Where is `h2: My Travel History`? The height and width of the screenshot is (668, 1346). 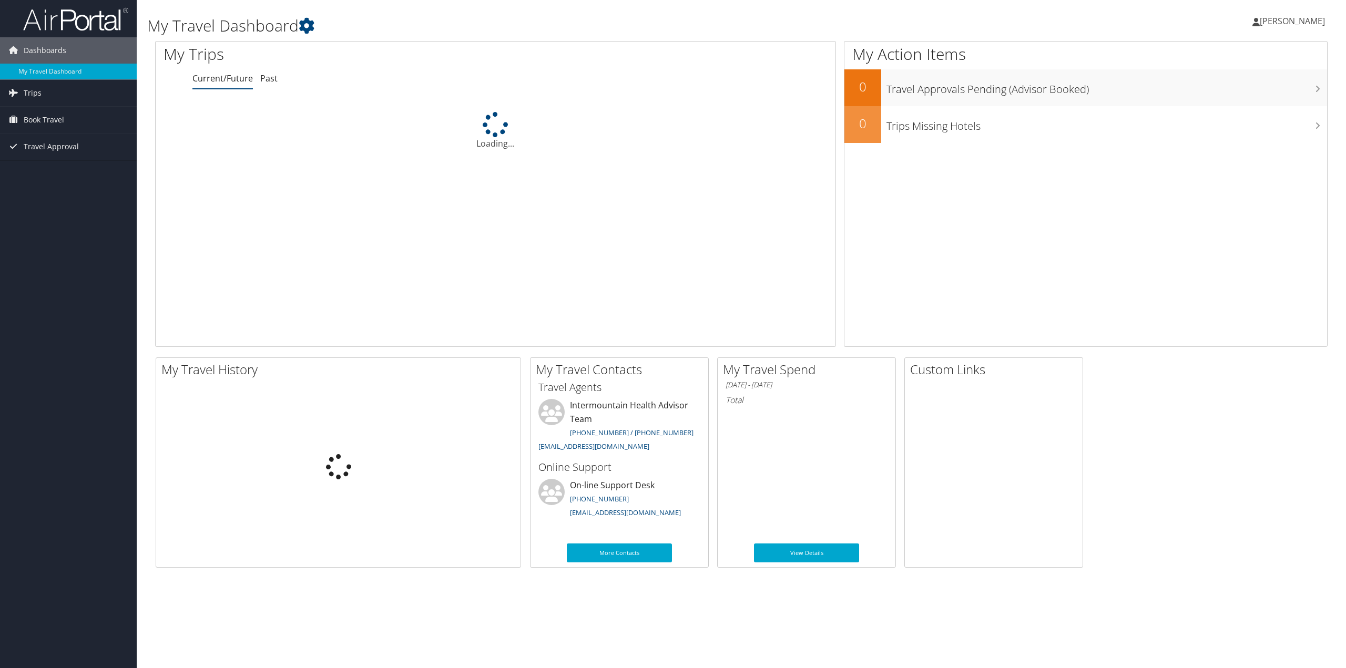
h2: My Travel History is located at coordinates (341, 370).